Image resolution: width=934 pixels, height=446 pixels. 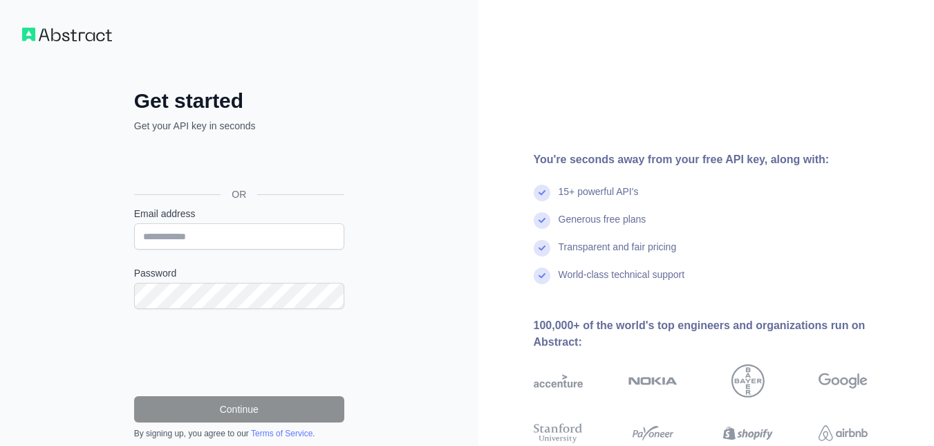 What do you see at coordinates (723, 160) in the screenshot?
I see `div: You're seconds away from your free API key, along with:` at bounding box center [723, 160].